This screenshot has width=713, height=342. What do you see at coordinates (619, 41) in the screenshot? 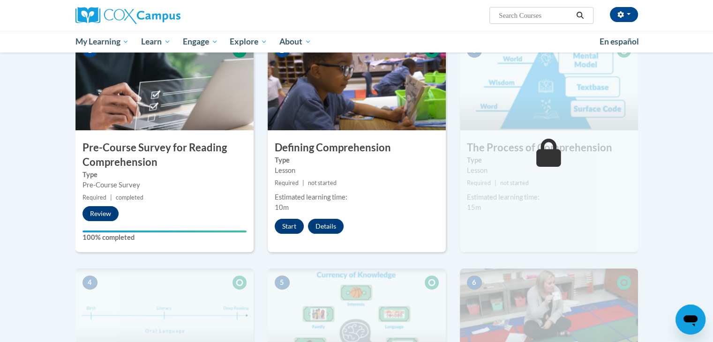
I see `span: En español` at bounding box center [619, 41].